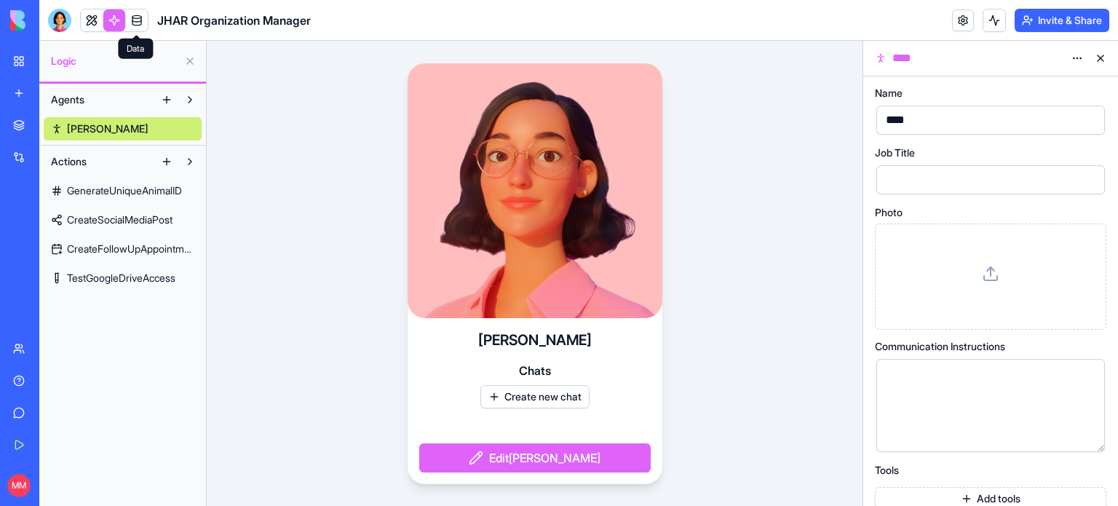 The width and height of the screenshot is (1118, 506). Describe the element at coordinates (535, 370) in the screenshot. I see `span: Chats` at that location.